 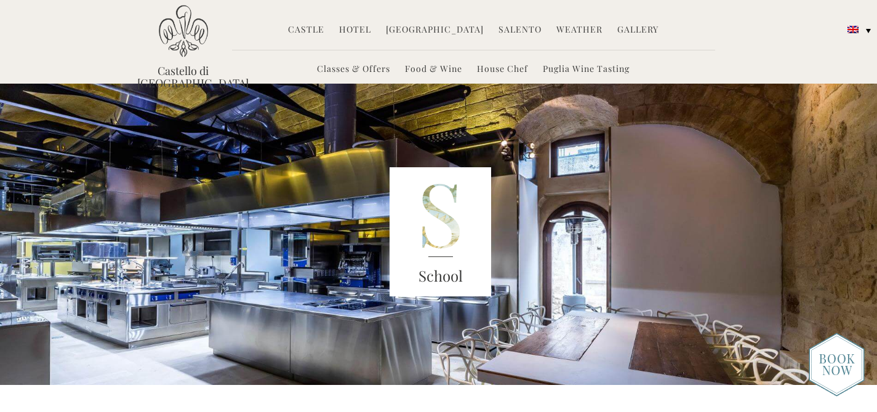 What do you see at coordinates (441, 276) in the screenshot?
I see `h3: School` at bounding box center [441, 276].